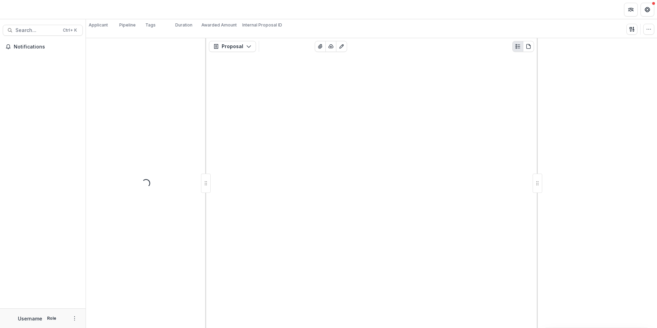  I want to click on p: Awarded Amount, so click(219, 25).